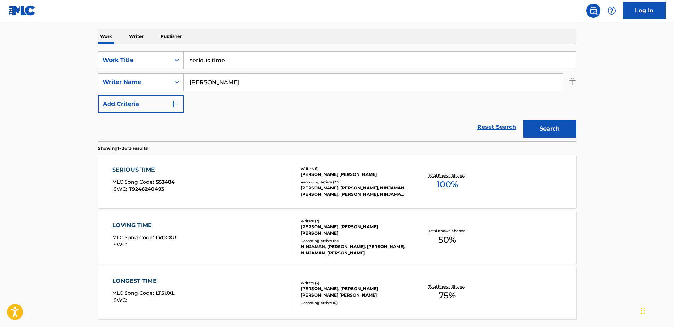 The width and height of the screenshot is (674, 327). Describe the element at coordinates (497, 127) in the screenshot. I see `a: Reset Search` at that location.